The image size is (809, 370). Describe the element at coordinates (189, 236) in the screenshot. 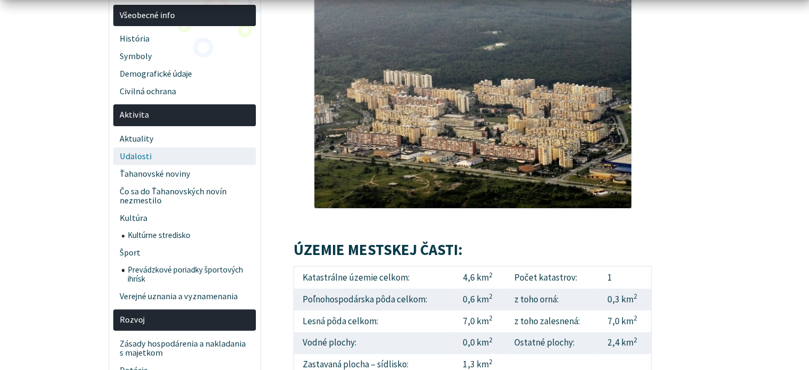

I see `span: Kultúrne stredisko` at that location.